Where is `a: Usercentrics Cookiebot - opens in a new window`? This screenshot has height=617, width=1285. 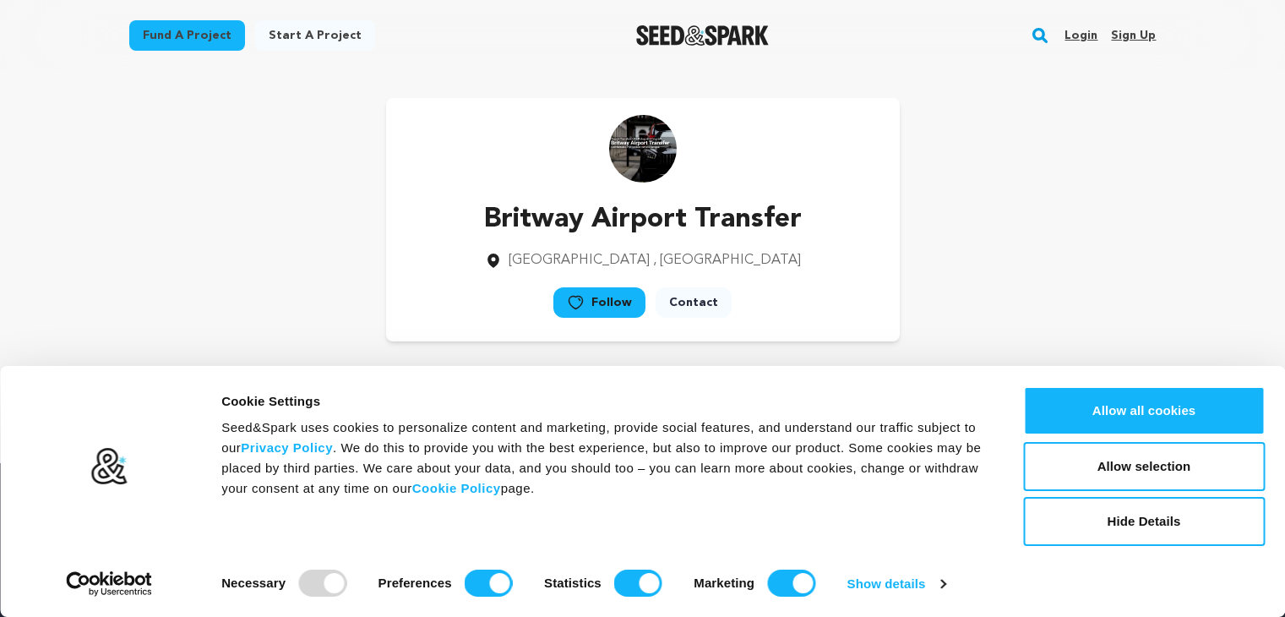
a: Usercentrics Cookiebot - opens in a new window is located at coordinates (109, 584).